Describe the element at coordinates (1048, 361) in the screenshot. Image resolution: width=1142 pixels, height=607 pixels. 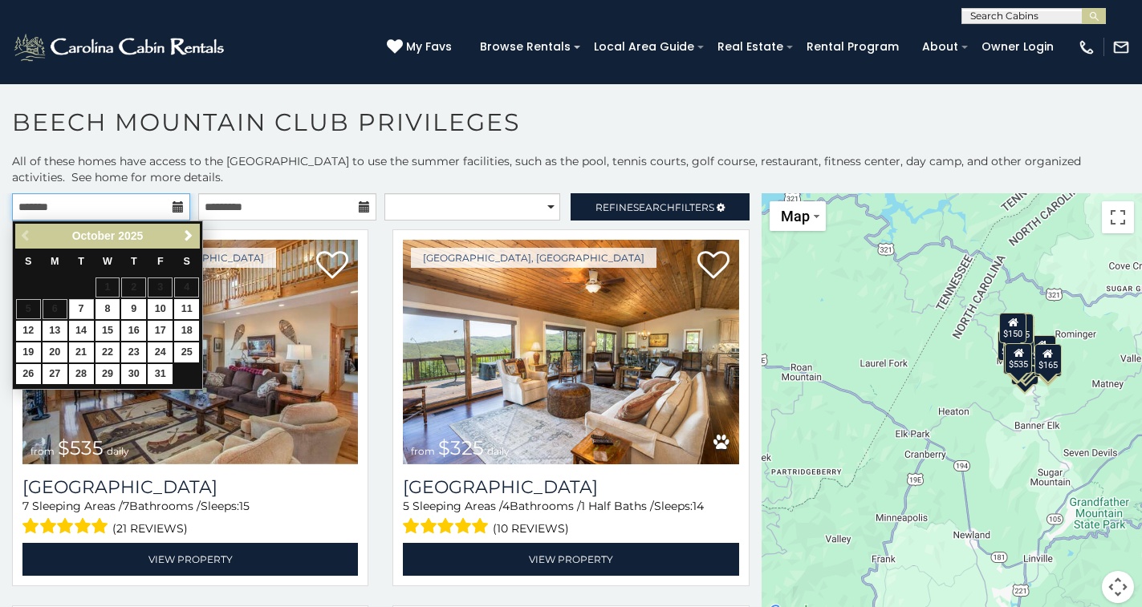
I see `div: $430` at that location.